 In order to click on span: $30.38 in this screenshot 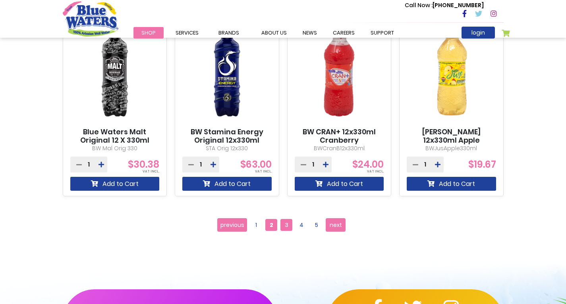, I will do `click(143, 164)`.